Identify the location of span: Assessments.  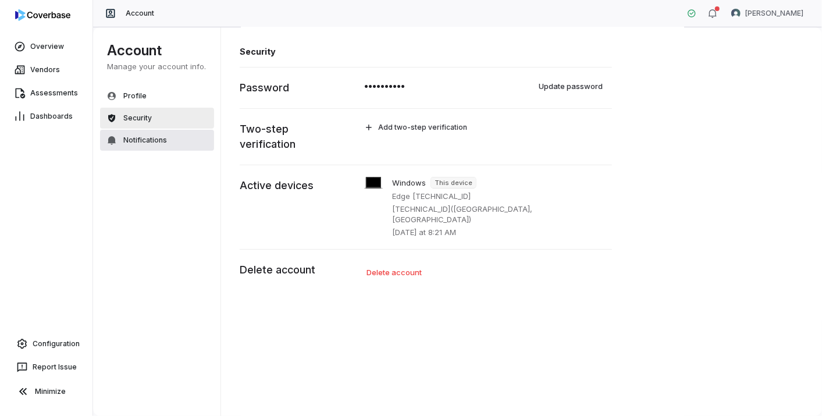
(54, 93).